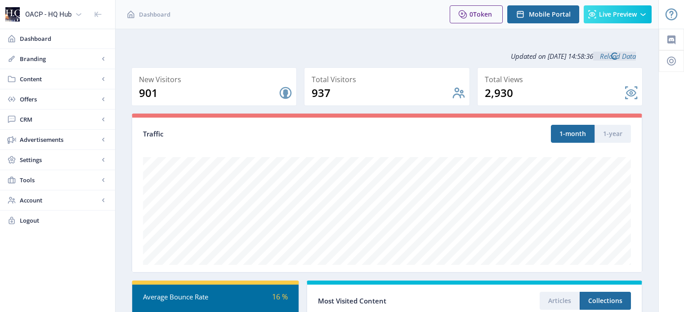 The width and height of the screenshot is (684, 312). Describe the element at coordinates (543, 14) in the screenshot. I see `button: Mobile Portal` at that location.